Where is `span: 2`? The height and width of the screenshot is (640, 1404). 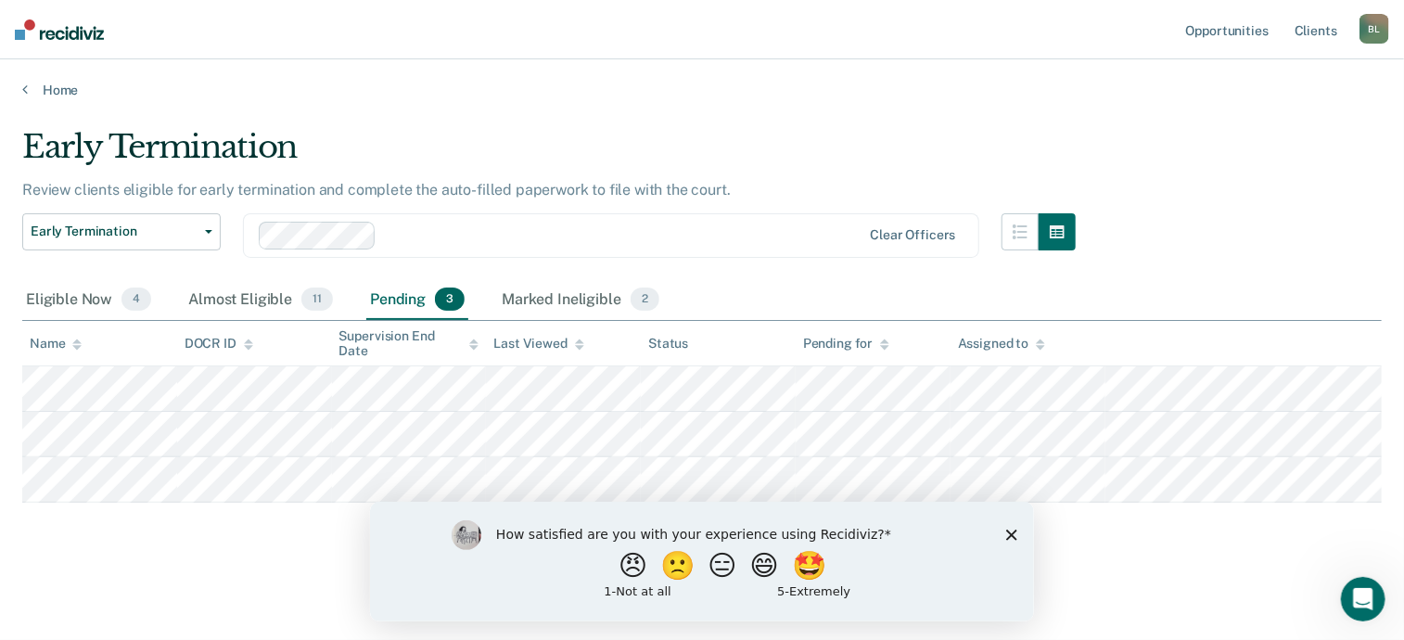 span: 2 is located at coordinates (644, 299).